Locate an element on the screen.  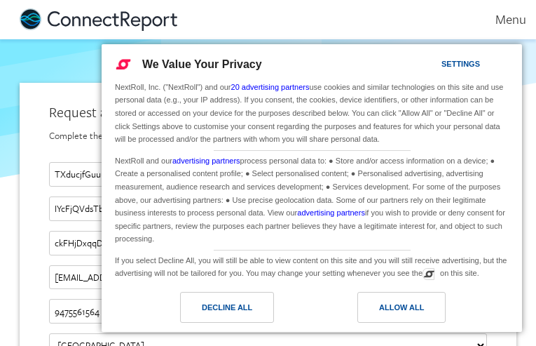
input: Email is located at coordinates (268, 277).